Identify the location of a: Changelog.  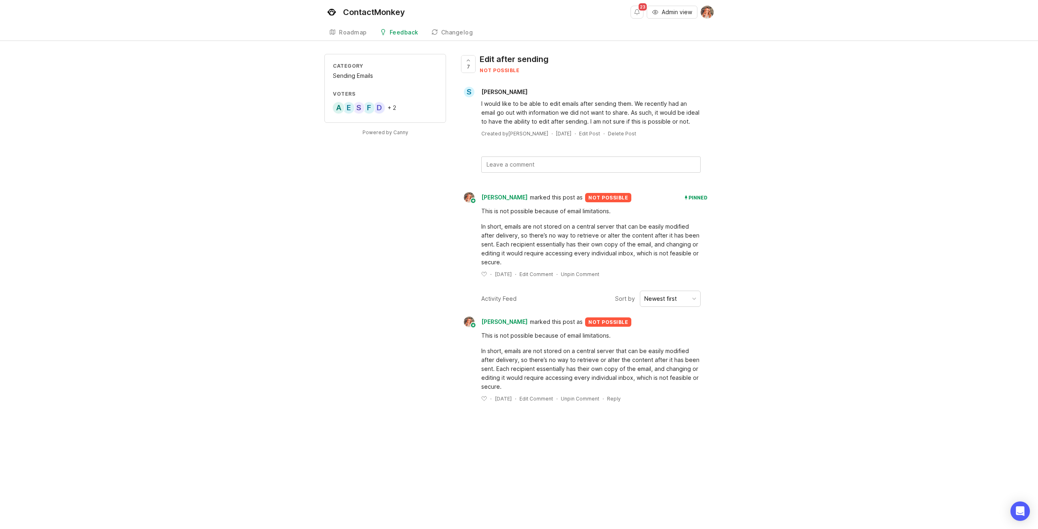
(452, 32).